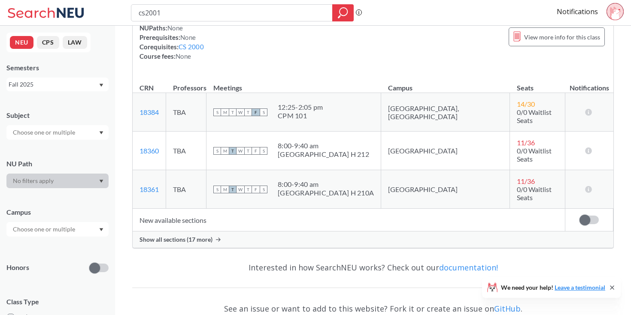 The height and width of the screenshot is (315, 631). Describe the element at coordinates (172, 42) in the screenshot. I see `div: NUPaths: Prerequisites: Corequisites: Course fees:` at that location.